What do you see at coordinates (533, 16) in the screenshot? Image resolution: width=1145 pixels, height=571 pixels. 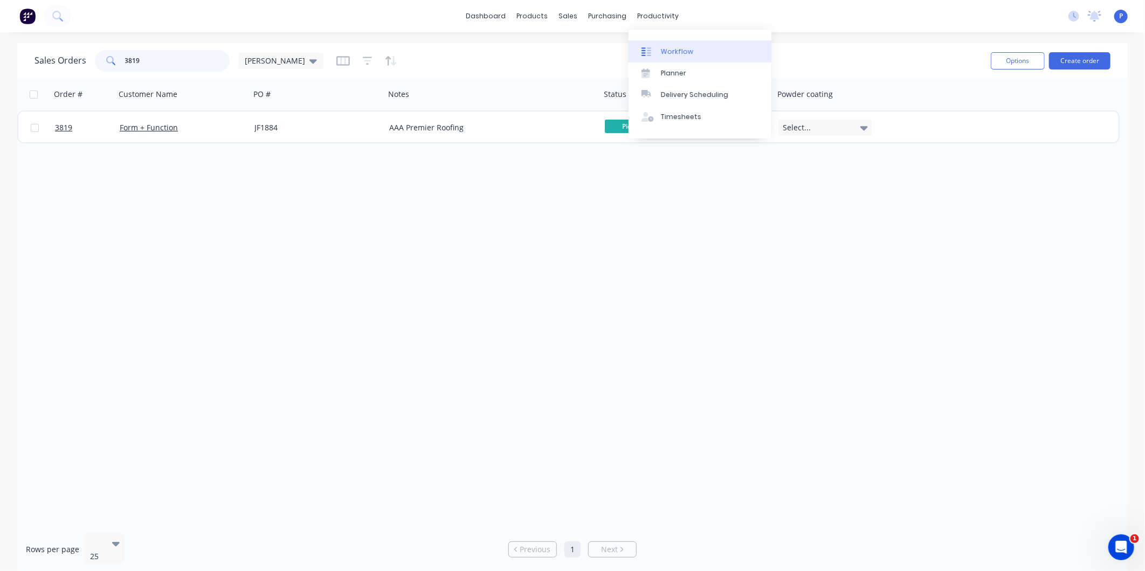 I see `div: products` at bounding box center [533, 16].